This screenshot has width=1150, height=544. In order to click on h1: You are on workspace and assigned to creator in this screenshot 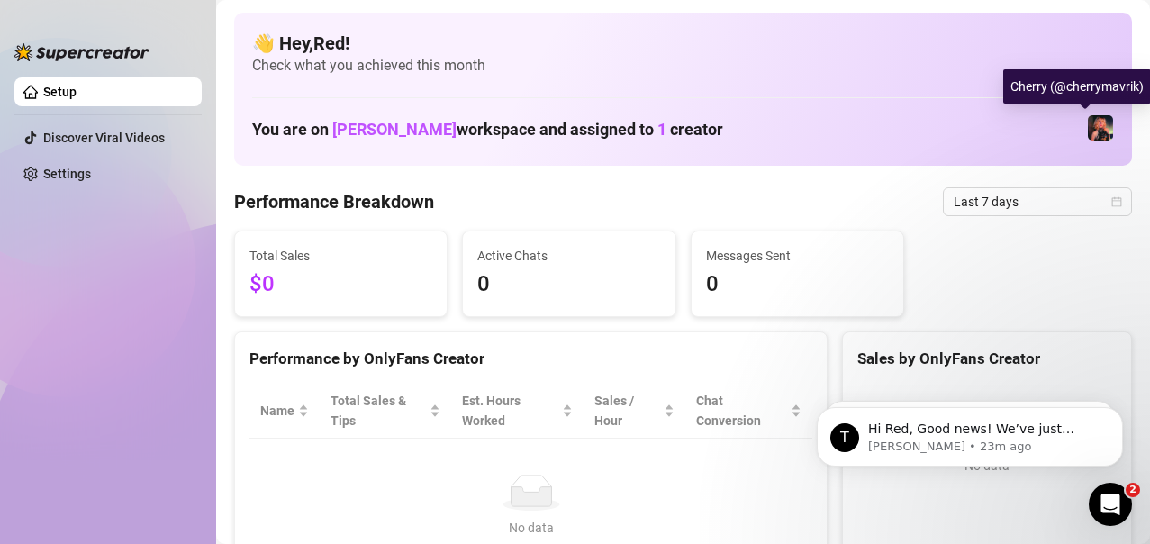, I will do `click(487, 130)`.